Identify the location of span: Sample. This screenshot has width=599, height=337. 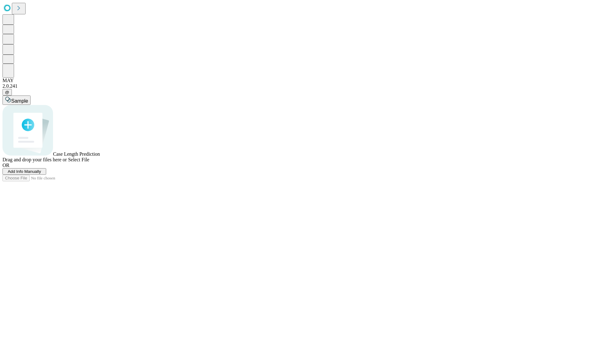
(20, 101).